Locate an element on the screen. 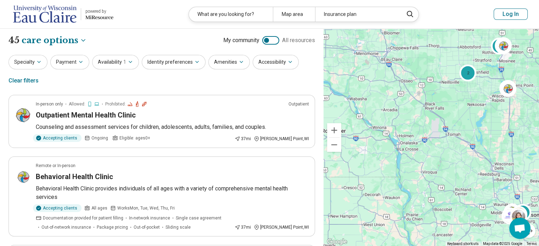 This screenshot has height=246, width=539. button: Identity preferences is located at coordinates (174, 62).